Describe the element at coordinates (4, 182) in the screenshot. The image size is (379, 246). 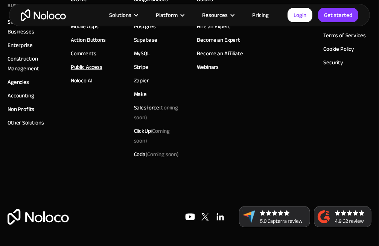
I see `input: Field App` at that location.